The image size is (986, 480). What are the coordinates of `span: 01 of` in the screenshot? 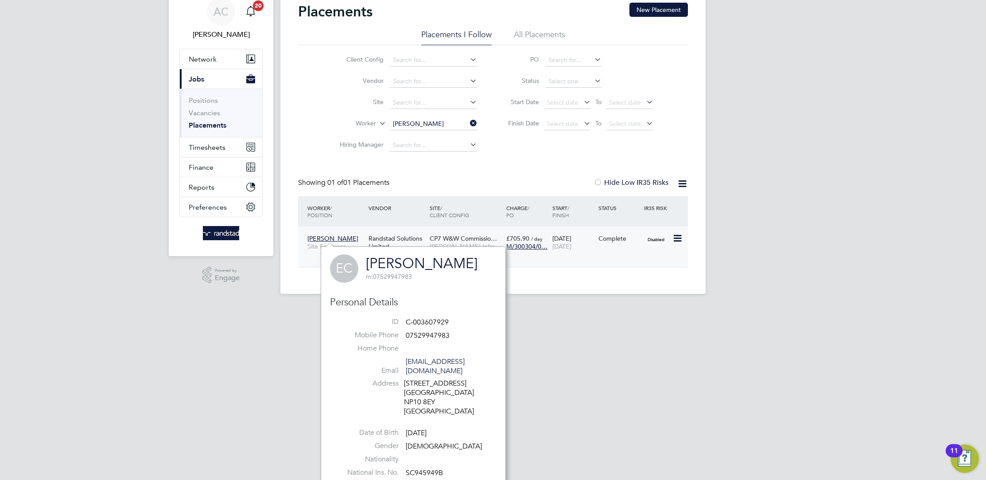 It's located at (335, 182).